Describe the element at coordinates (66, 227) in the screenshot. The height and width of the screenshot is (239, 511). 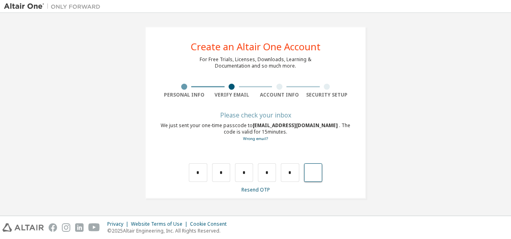
I see `img: instagram.svg` at that location.